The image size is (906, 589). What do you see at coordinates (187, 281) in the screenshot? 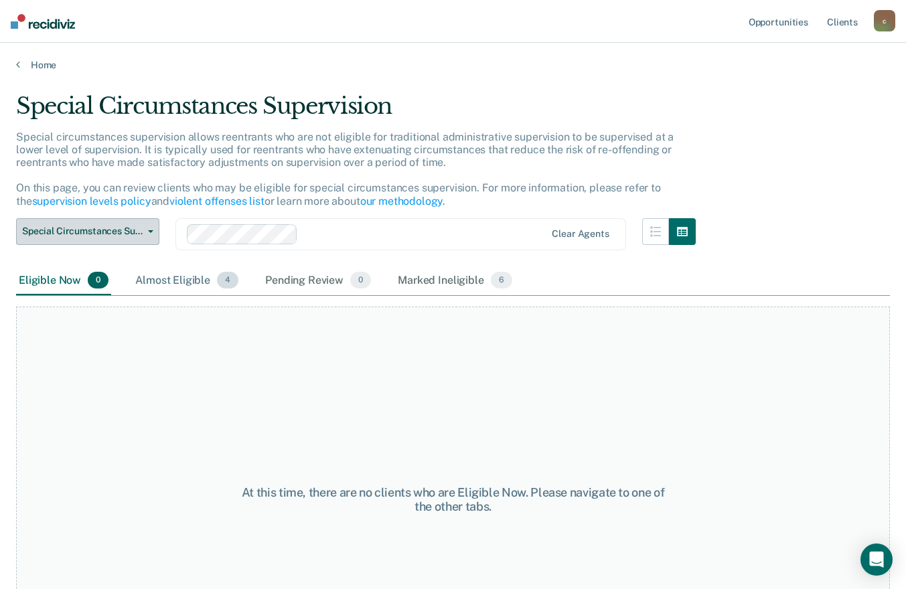
I see `div: Almost Eligible4` at bounding box center [187, 281].